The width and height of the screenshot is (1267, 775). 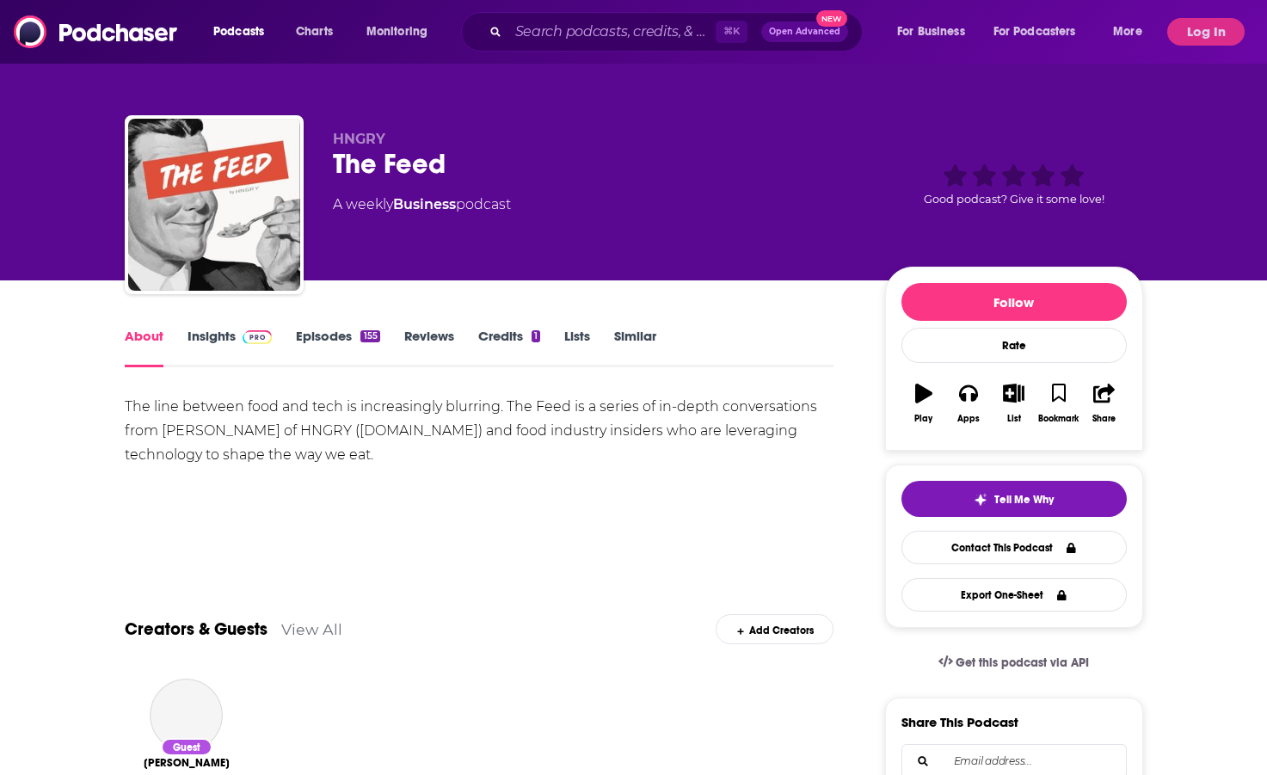 What do you see at coordinates (1014, 662) in the screenshot?
I see `a: Get this podcast via API` at bounding box center [1014, 662].